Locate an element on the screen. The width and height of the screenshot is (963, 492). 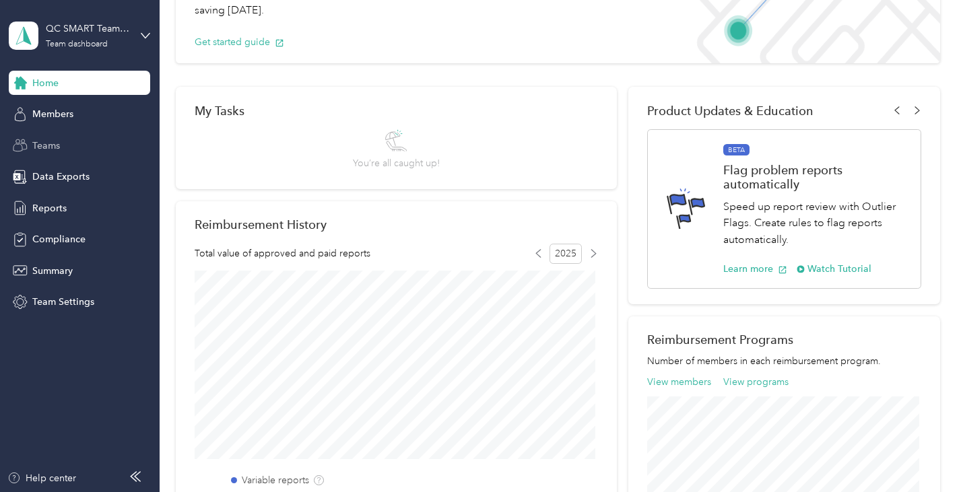
button: View members is located at coordinates (679, 382).